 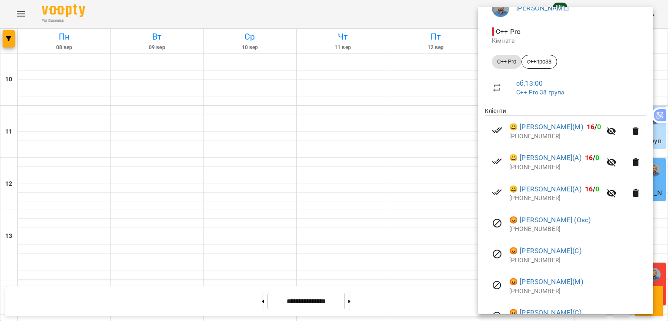 I want to click on a: сб , 13:00, so click(x=529, y=83).